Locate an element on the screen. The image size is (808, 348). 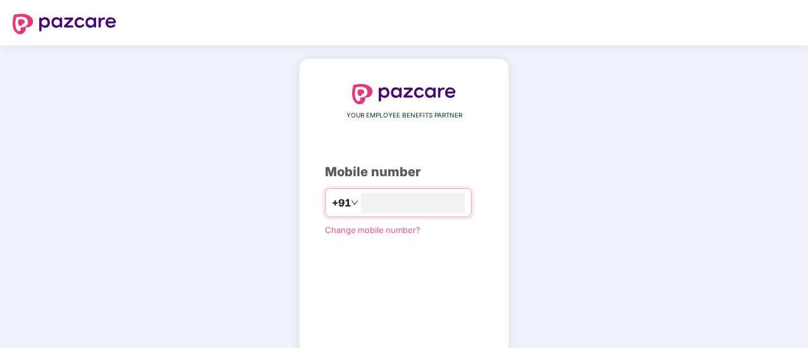
a: Change mobile number? is located at coordinates (373, 230).